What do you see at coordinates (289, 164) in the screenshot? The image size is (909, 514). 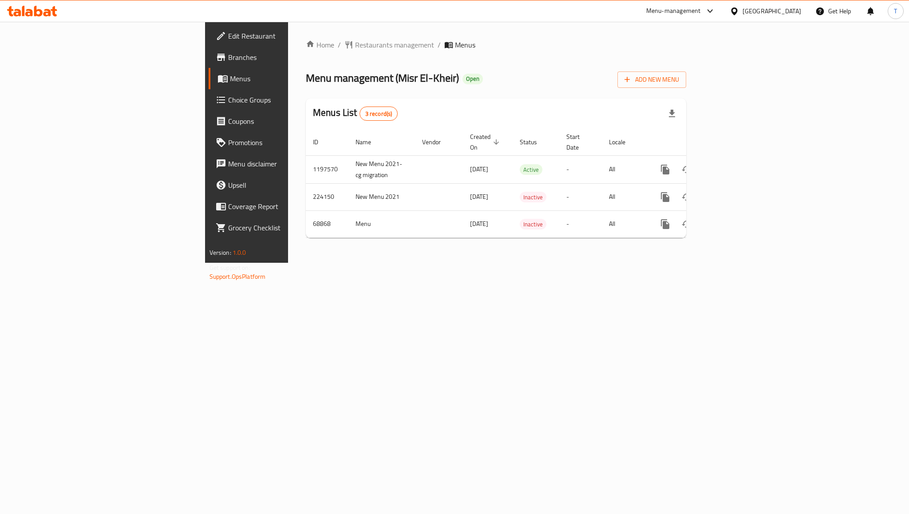 I see `span: Menu disclaimer` at bounding box center [289, 164].